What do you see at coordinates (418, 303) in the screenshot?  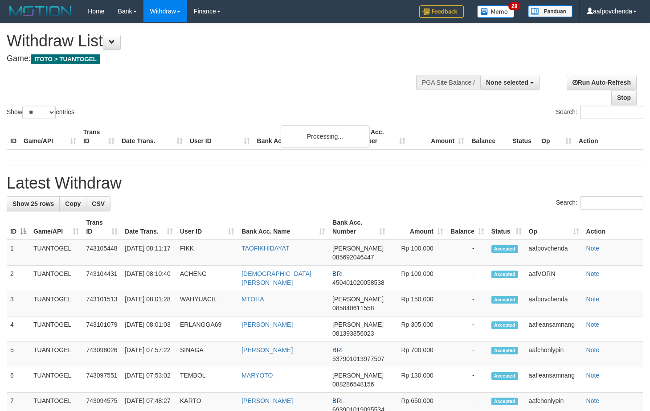 I see `td: Rp 150,000` at bounding box center [418, 303].